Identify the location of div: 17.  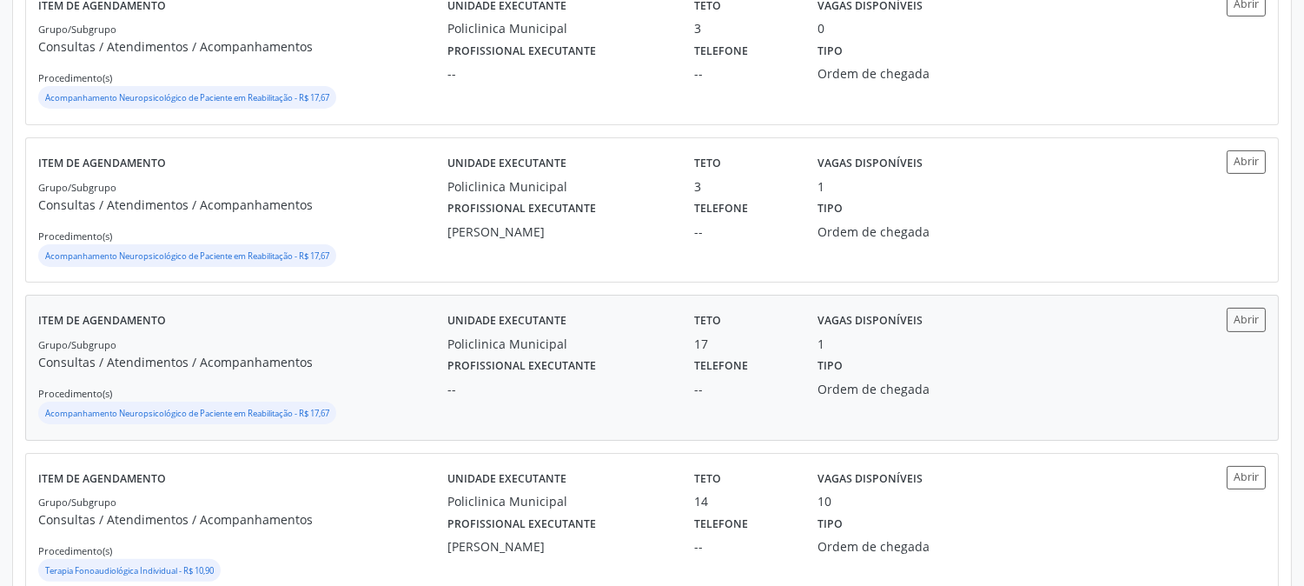
(744, 343).